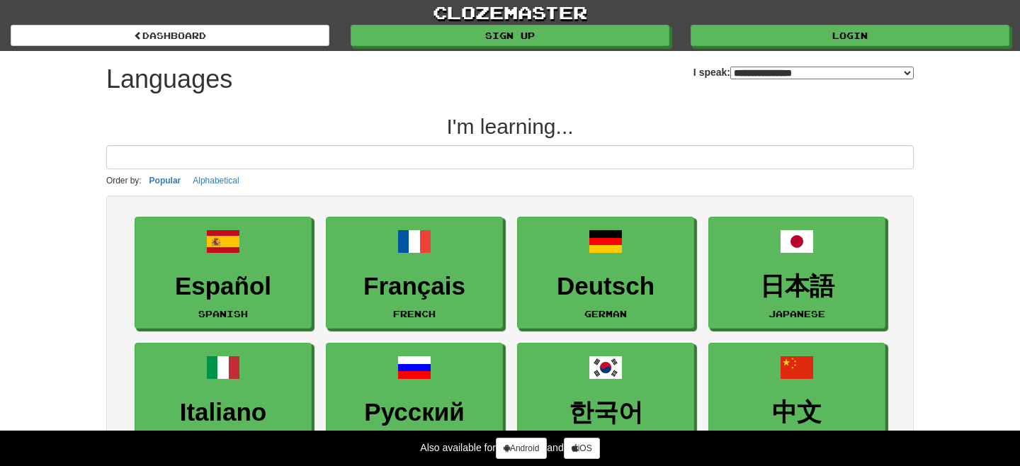 Image resolution: width=1020 pixels, height=466 pixels. What do you see at coordinates (414, 412) in the screenshot?
I see `h3: Русский` at bounding box center [414, 412].